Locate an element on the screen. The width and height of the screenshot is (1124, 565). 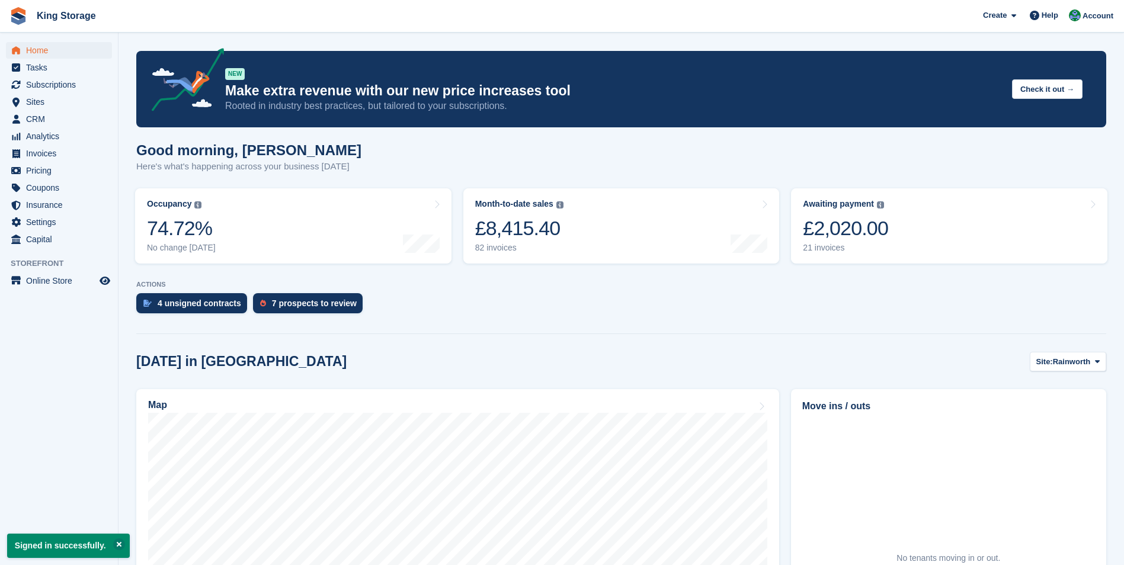
div: 21 invoices is located at coordinates (845, 248).